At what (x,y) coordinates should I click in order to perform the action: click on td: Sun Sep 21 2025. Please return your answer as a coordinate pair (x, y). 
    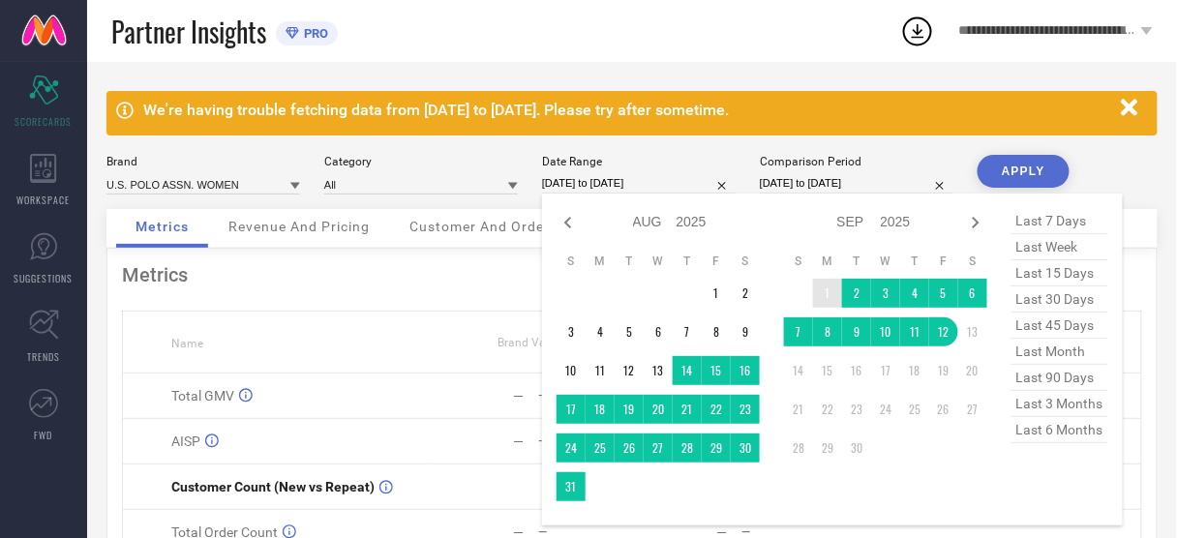
    Looking at the image, I should click on (798, 409).